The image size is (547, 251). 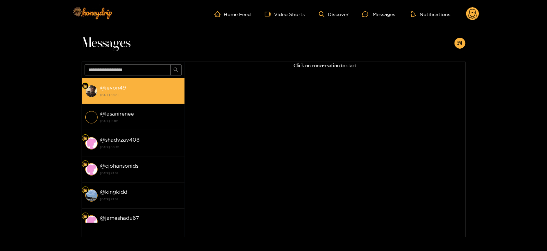 What do you see at coordinates (106, 43) in the screenshot?
I see `span: Messages` at bounding box center [106, 43].